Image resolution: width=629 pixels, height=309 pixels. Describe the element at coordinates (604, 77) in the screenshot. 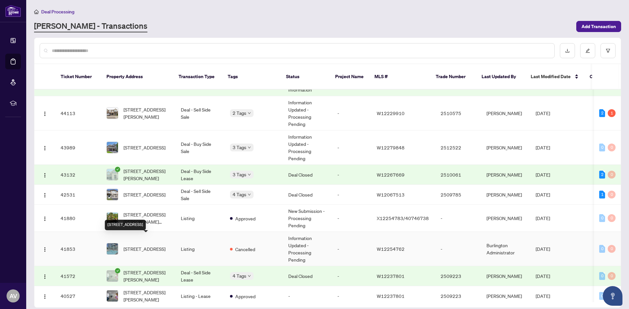

I see `th: Created By` at that location.